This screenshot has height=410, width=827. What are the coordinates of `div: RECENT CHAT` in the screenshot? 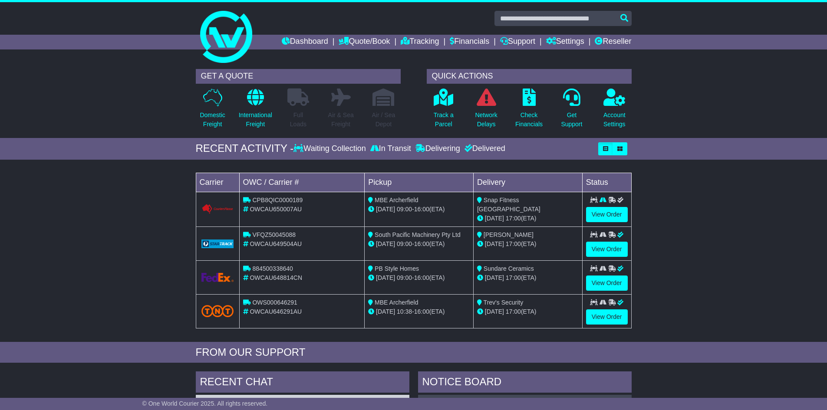 It's located at (303, 383).